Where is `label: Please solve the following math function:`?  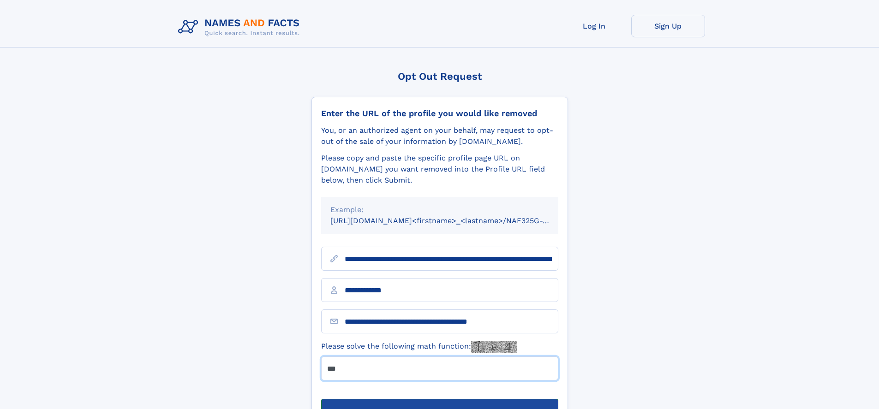 label: Please solve the following math function: is located at coordinates (419, 347).